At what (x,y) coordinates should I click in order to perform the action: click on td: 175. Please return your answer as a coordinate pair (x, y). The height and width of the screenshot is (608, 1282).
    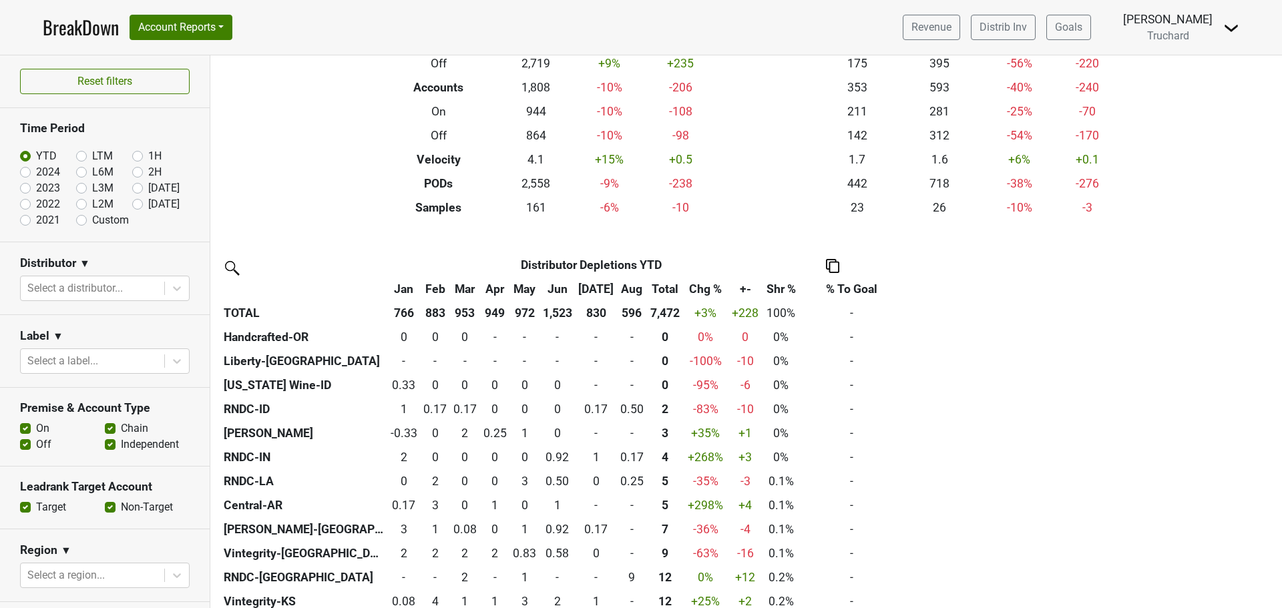
    Looking at the image, I should click on (857, 63).